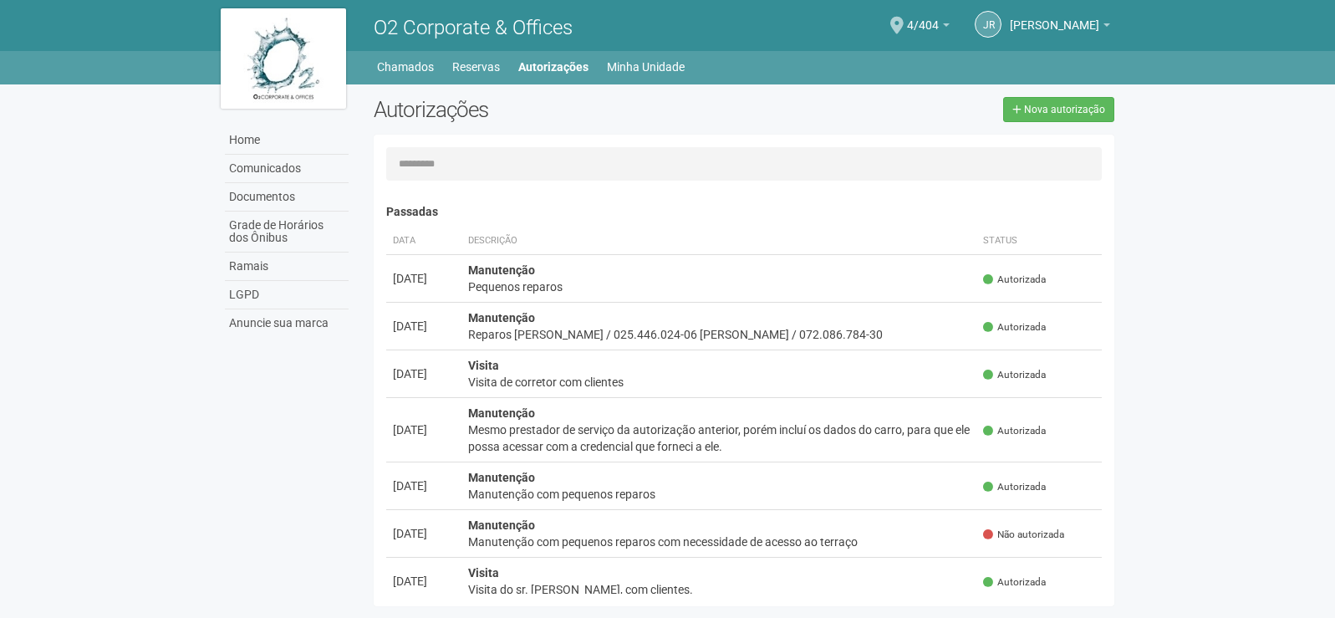  Describe the element at coordinates (1055, 17) in the screenshot. I see `span: Jacqueline Rosa Mendes Franco` at that location.